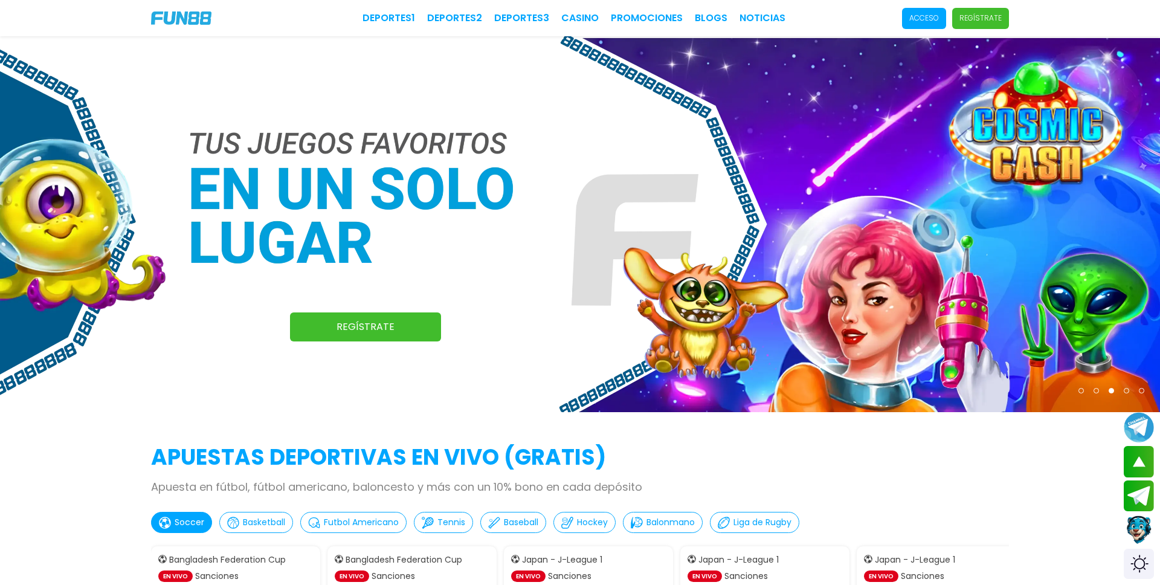 The image size is (1160, 585). What do you see at coordinates (1139, 564) in the screenshot?
I see `div: Switch theme` at bounding box center [1139, 564].